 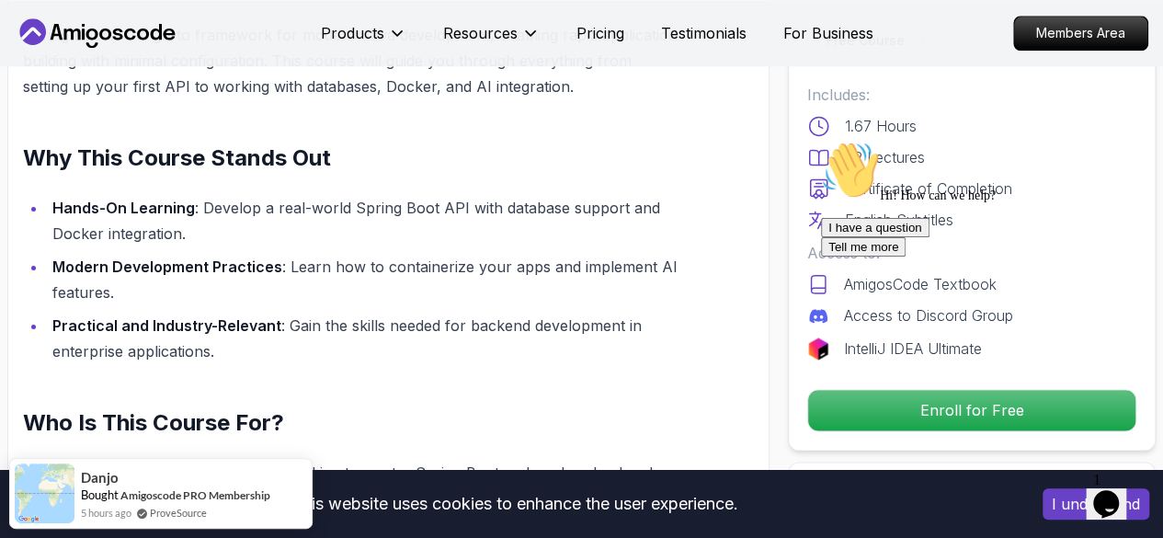 I want to click on a: Members Area, so click(x=1080, y=33).